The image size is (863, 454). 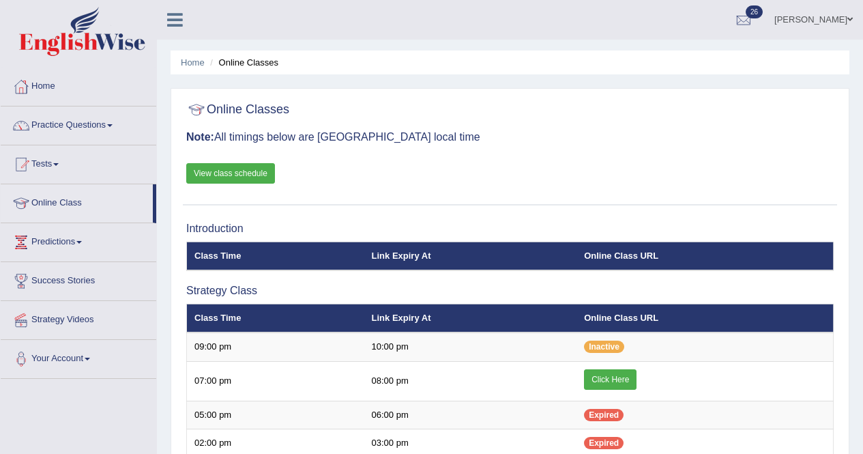 I want to click on td: 05:00 pm, so click(x=276, y=415).